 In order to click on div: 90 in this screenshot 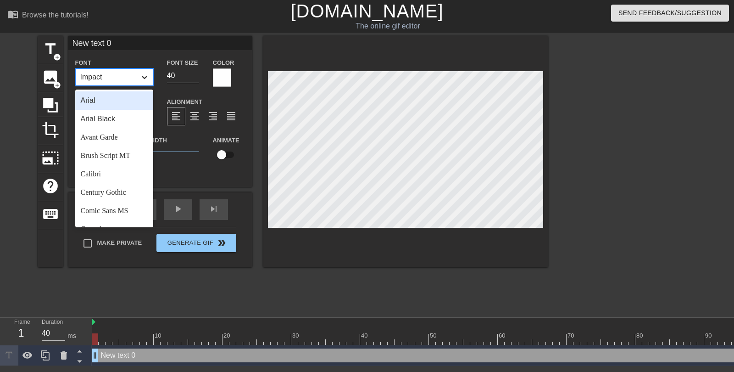, I will do `click(710, 336)`.